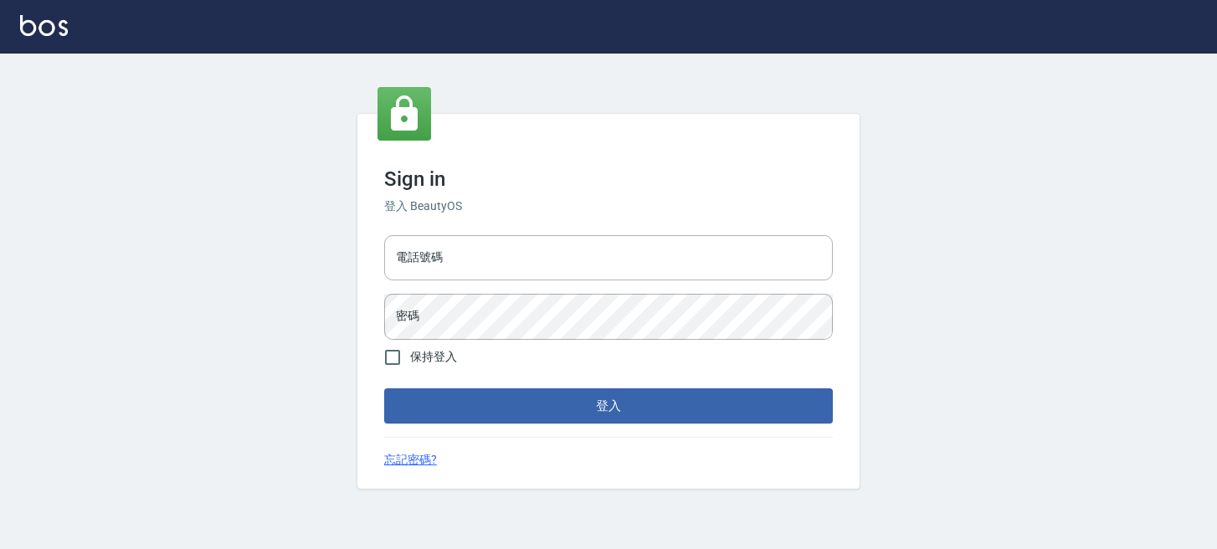 The height and width of the screenshot is (549, 1217). Describe the element at coordinates (44, 25) in the screenshot. I see `img: Logo` at that location.